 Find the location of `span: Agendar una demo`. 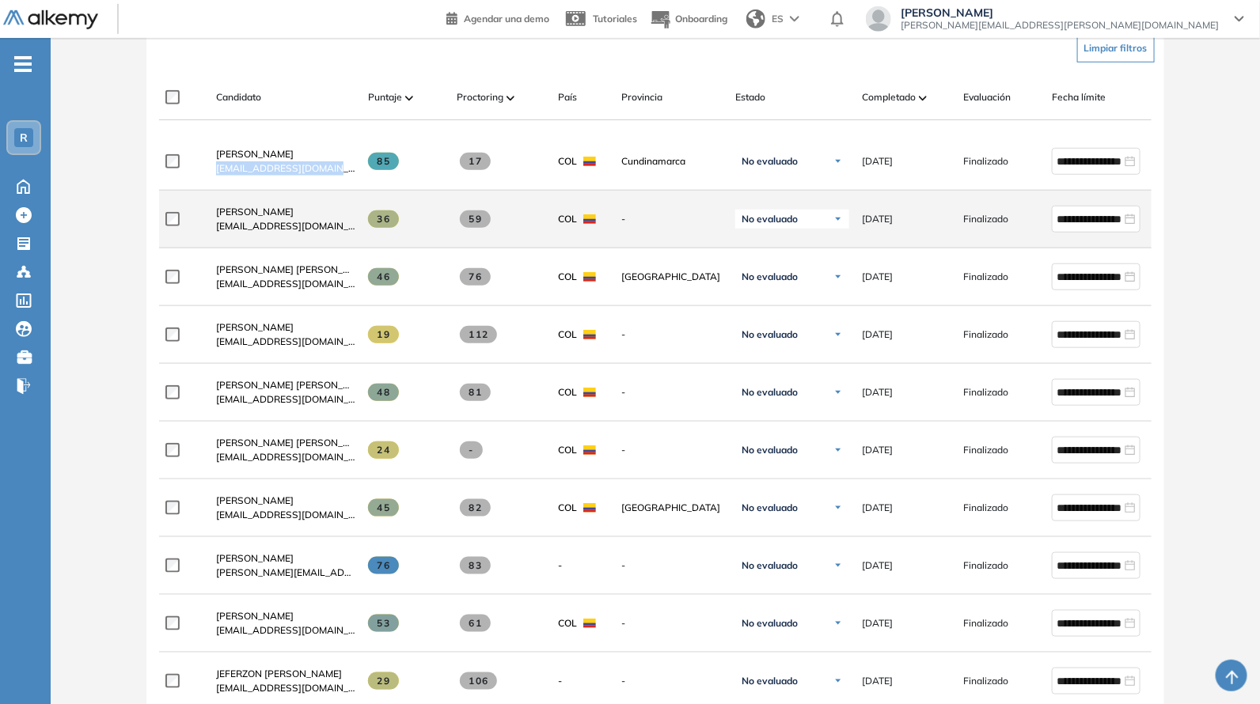

span: Agendar una demo is located at coordinates (506, 18).